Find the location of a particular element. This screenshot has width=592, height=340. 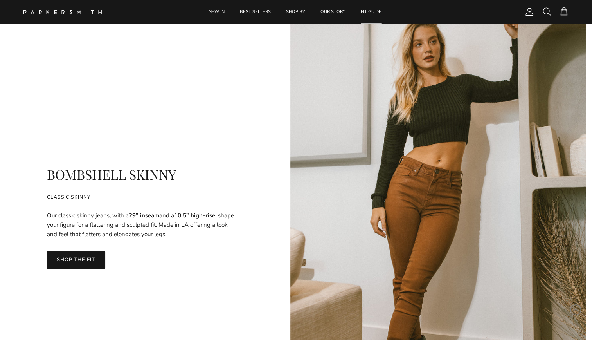

a: Parker Smith is located at coordinates (63, 12).